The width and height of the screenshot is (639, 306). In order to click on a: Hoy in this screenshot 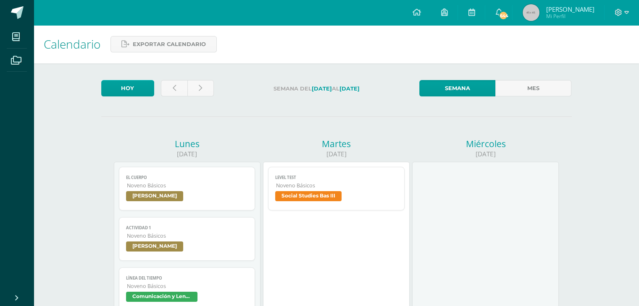, I will do `click(128, 88)`.